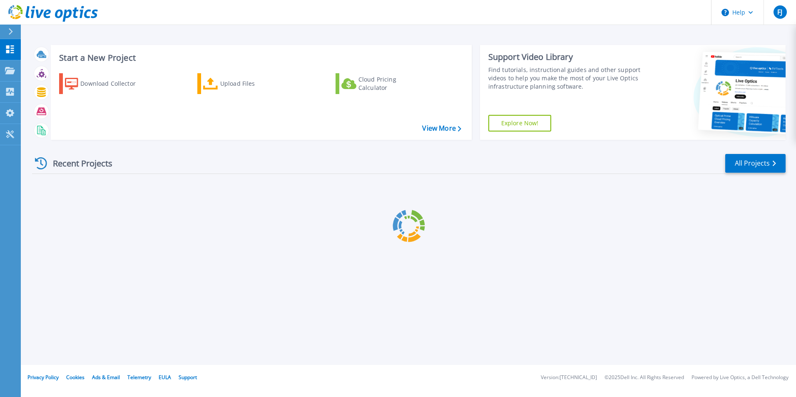 This screenshot has height=397, width=796. Describe the element at coordinates (441, 128) in the screenshot. I see `a: View More` at that location.